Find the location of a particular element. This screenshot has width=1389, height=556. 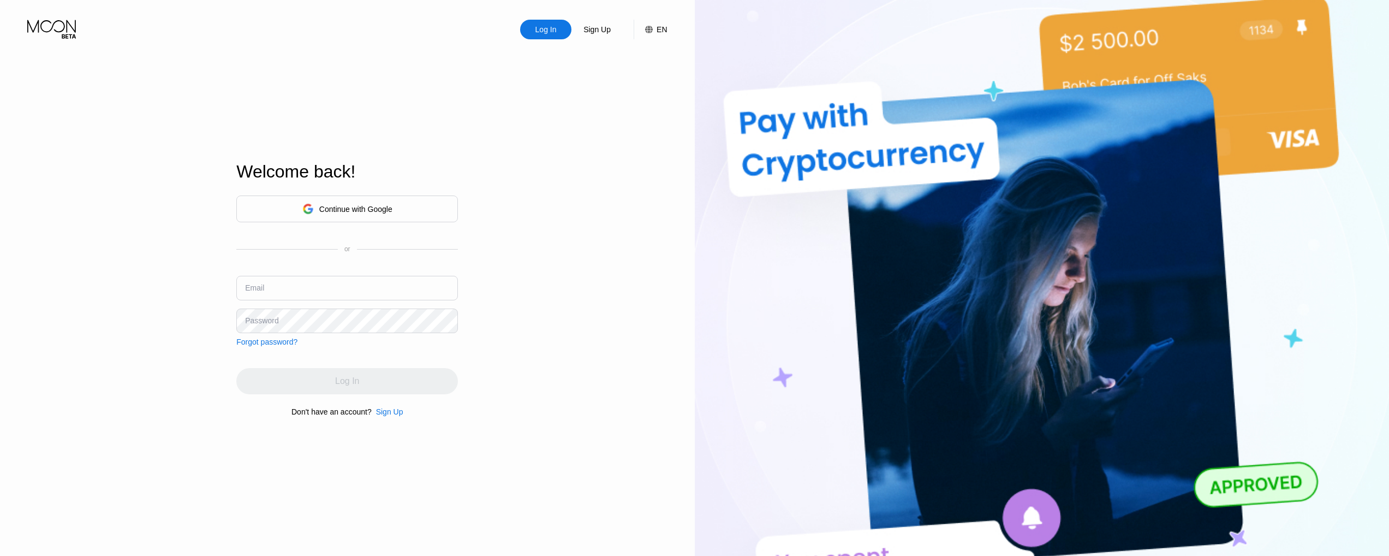

div: Email is located at coordinates (254, 288).